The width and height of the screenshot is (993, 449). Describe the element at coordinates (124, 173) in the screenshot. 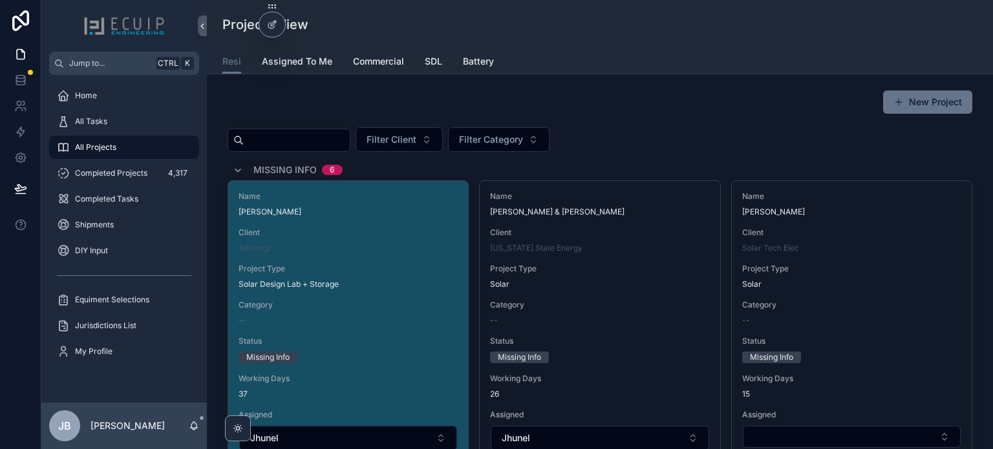

I see `a: Completed Projects4,317` at that location.